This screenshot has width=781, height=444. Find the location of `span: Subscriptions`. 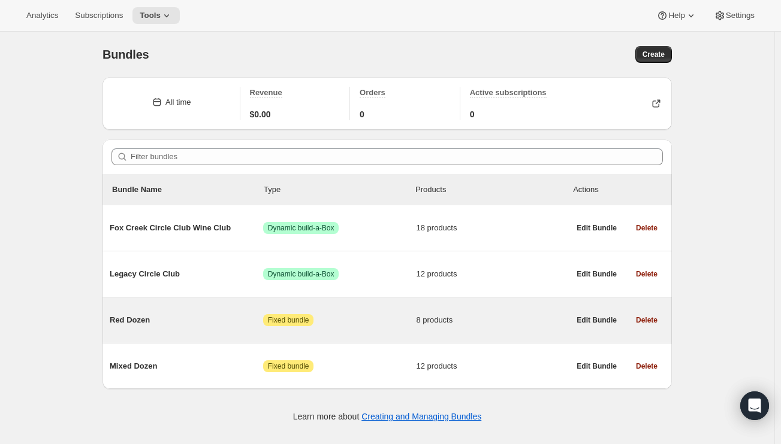

span: Subscriptions is located at coordinates (99, 16).